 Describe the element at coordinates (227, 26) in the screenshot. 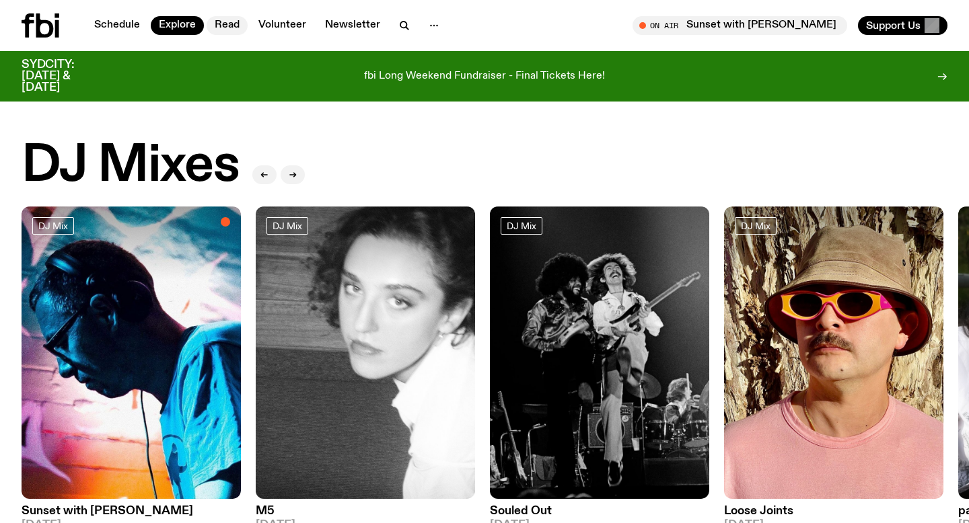

I see `a: Read` at that location.